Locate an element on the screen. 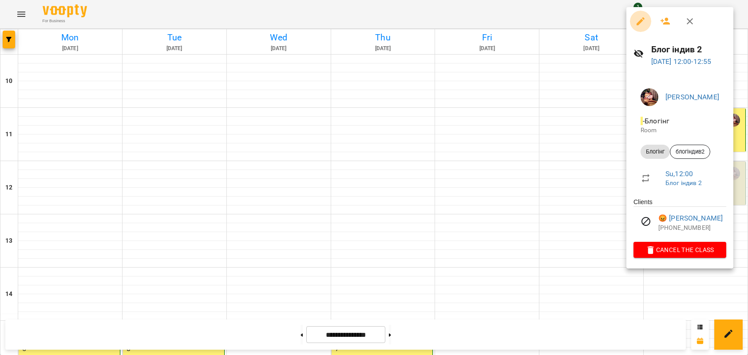 This screenshot has height=355, width=748. span: Cancel the class is located at coordinates (679, 250).